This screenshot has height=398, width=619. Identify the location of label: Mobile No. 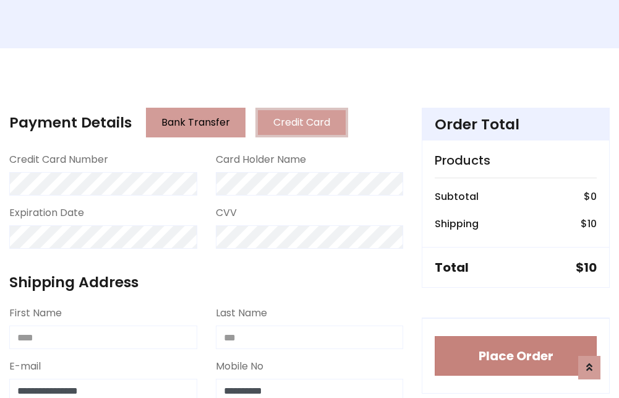
(239, 366).